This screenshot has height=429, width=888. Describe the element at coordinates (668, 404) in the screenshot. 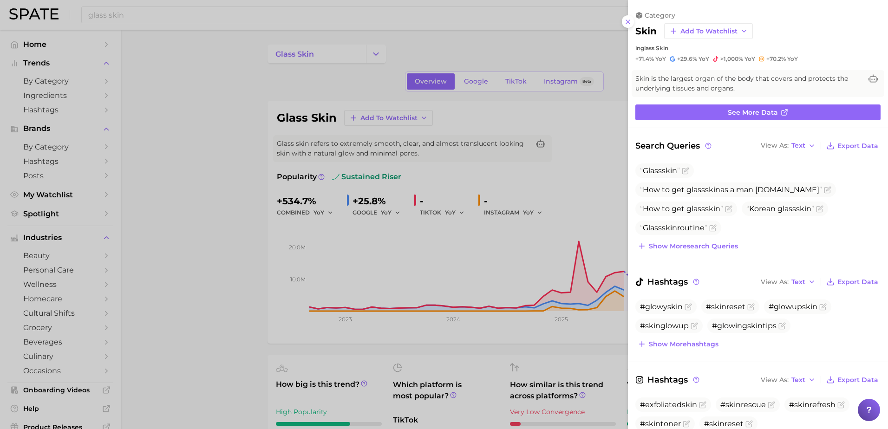

I see `span: #exfoliatedskin` at that location.